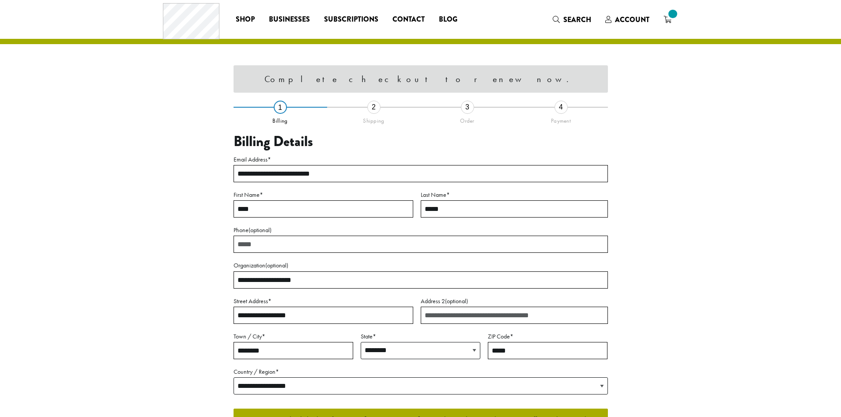  Describe the element at coordinates (561, 119) in the screenshot. I see `div: Payment` at that location.